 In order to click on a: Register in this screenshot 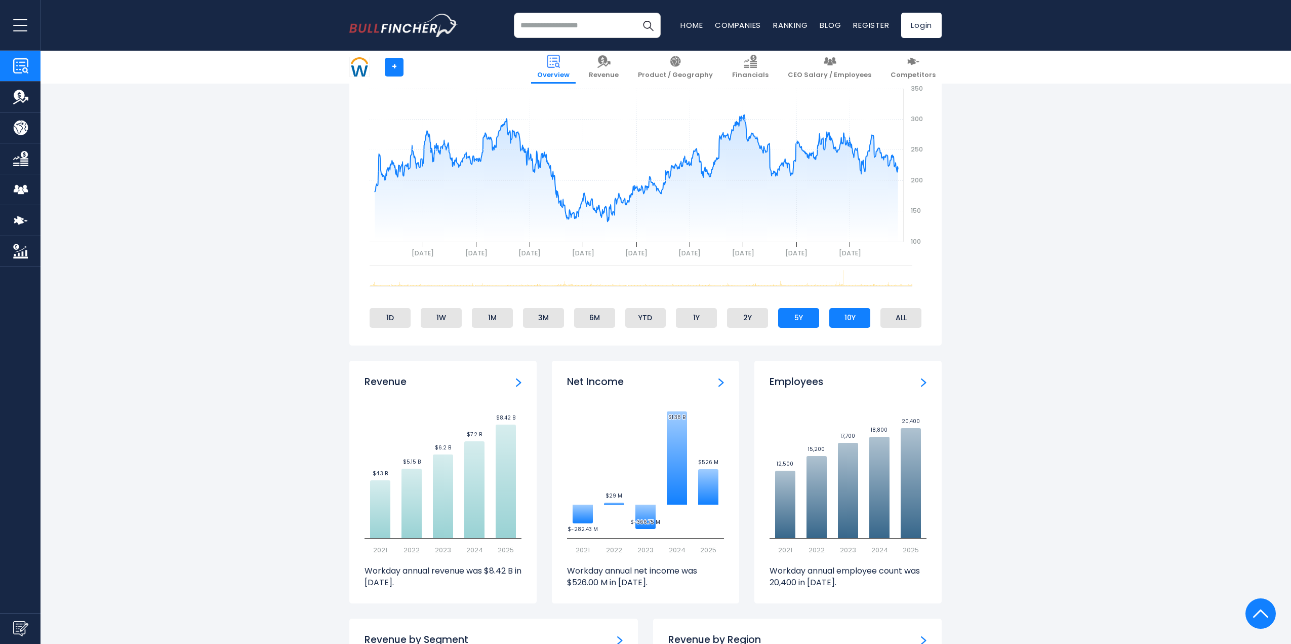, I will do `click(871, 25)`.